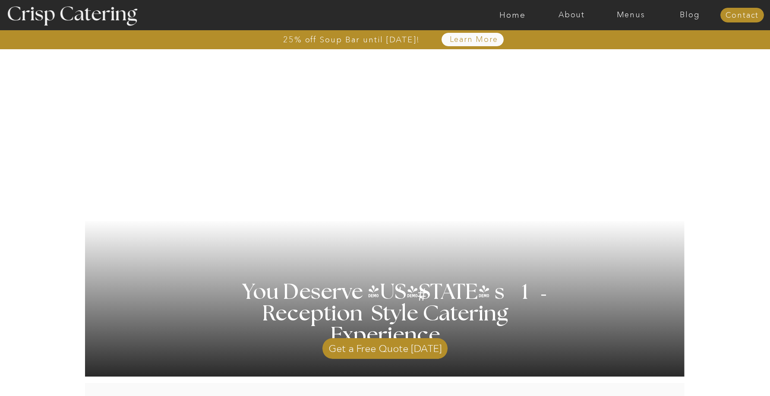 The image size is (770, 396). What do you see at coordinates (572, 15) in the screenshot?
I see `a: About` at bounding box center [572, 15].